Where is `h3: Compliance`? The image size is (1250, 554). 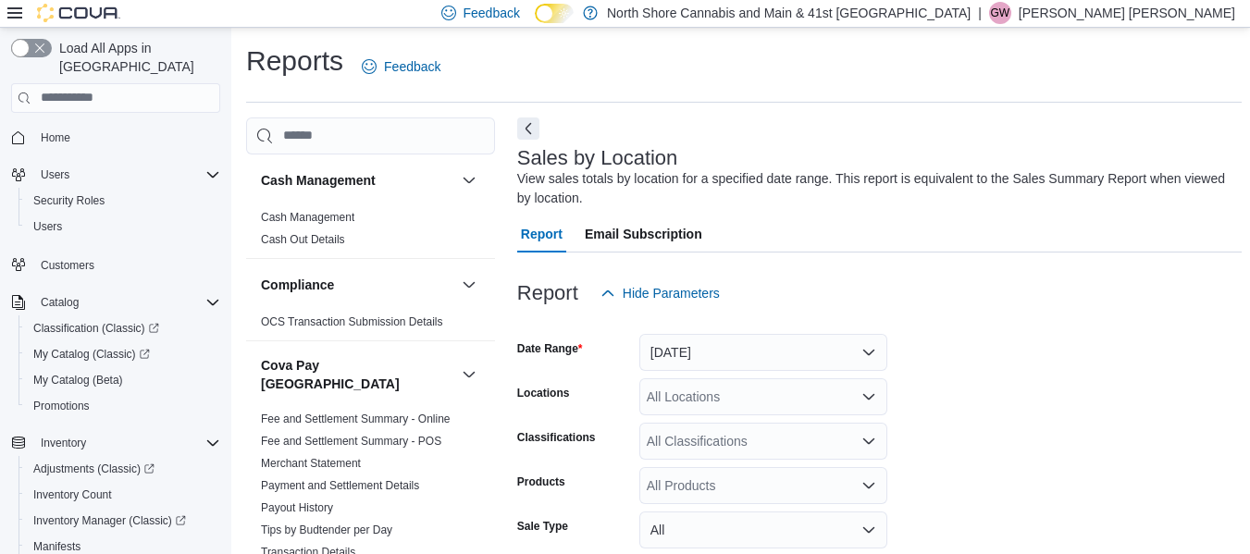 h3: Compliance is located at coordinates (297, 285).